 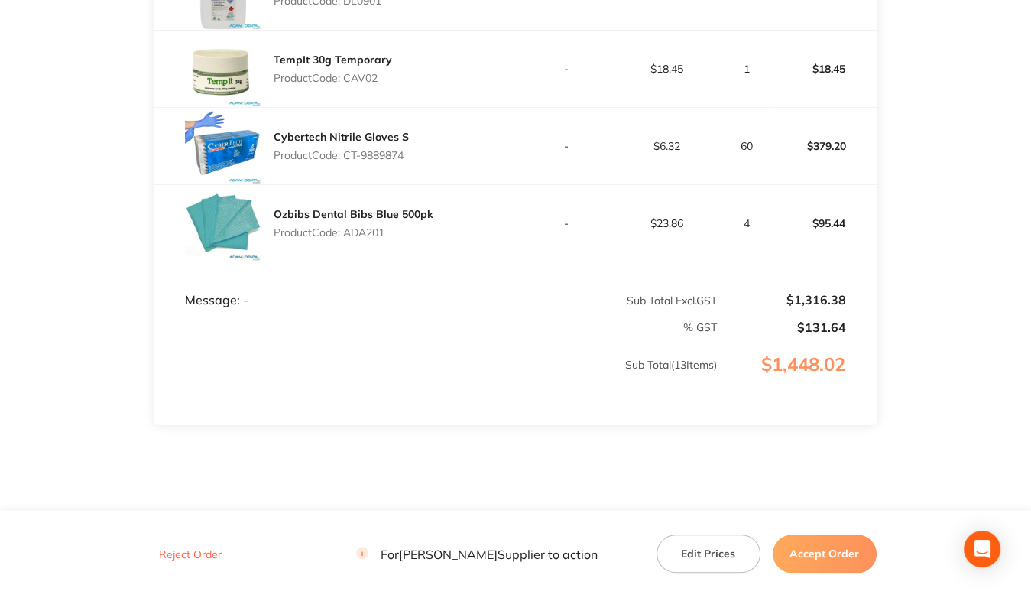 What do you see at coordinates (616, 300) in the screenshot?
I see `p: Sub Total Excl. GST` at bounding box center [616, 300].